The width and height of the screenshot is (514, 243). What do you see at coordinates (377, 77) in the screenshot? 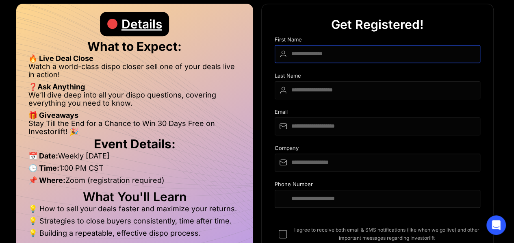
I see `div: Last Name` at bounding box center [377, 77].